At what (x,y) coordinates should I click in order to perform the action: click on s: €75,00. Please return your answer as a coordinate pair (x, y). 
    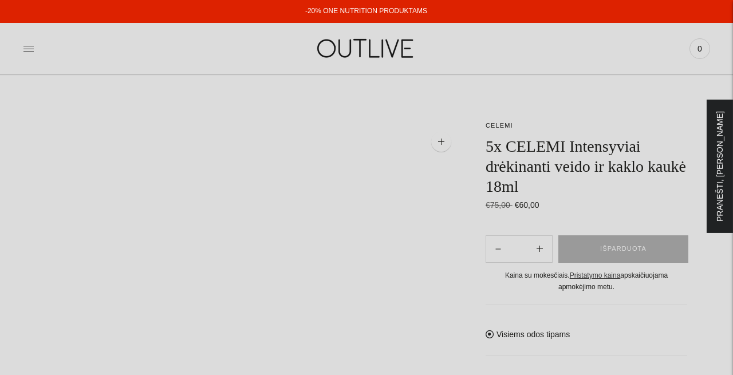
    Looking at the image, I should click on (499, 205).